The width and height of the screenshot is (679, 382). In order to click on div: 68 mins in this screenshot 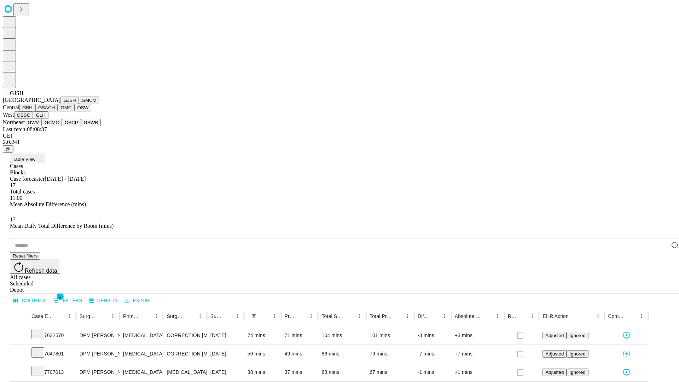, I will do `click(342, 372)`.